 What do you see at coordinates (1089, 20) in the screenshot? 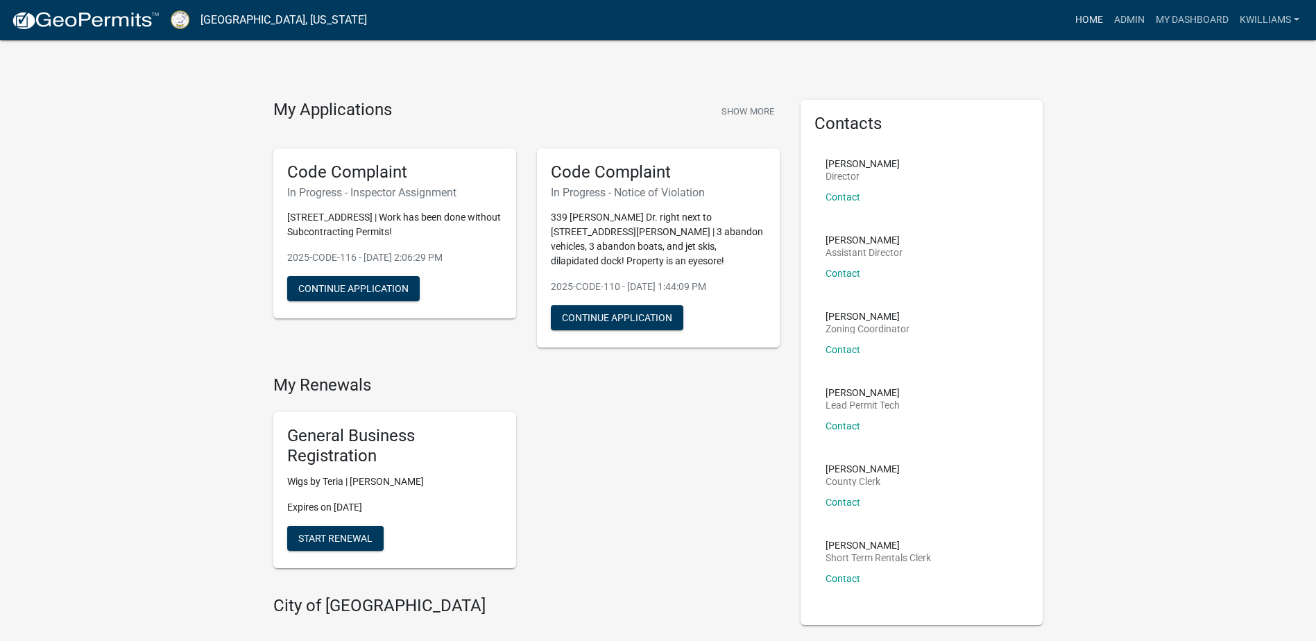
I see `a: Home` at bounding box center [1089, 20].